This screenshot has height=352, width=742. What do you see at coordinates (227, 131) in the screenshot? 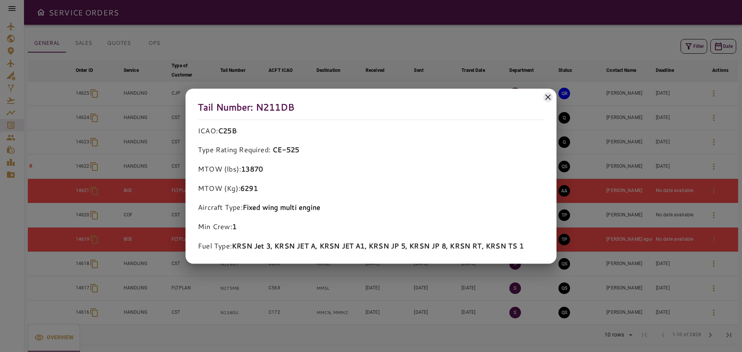
I see `b: C25B` at bounding box center [227, 131].